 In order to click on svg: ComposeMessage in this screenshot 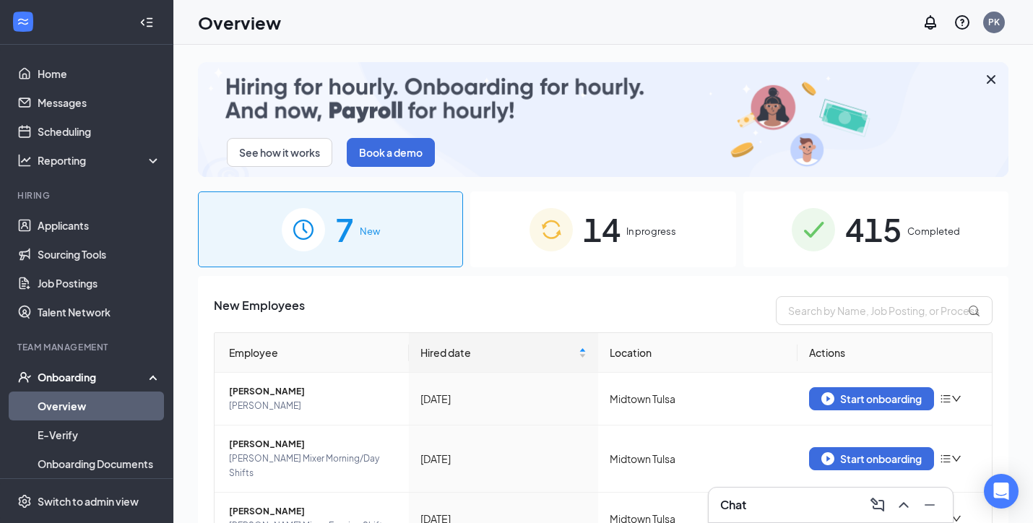, I will do `click(878, 505)`.